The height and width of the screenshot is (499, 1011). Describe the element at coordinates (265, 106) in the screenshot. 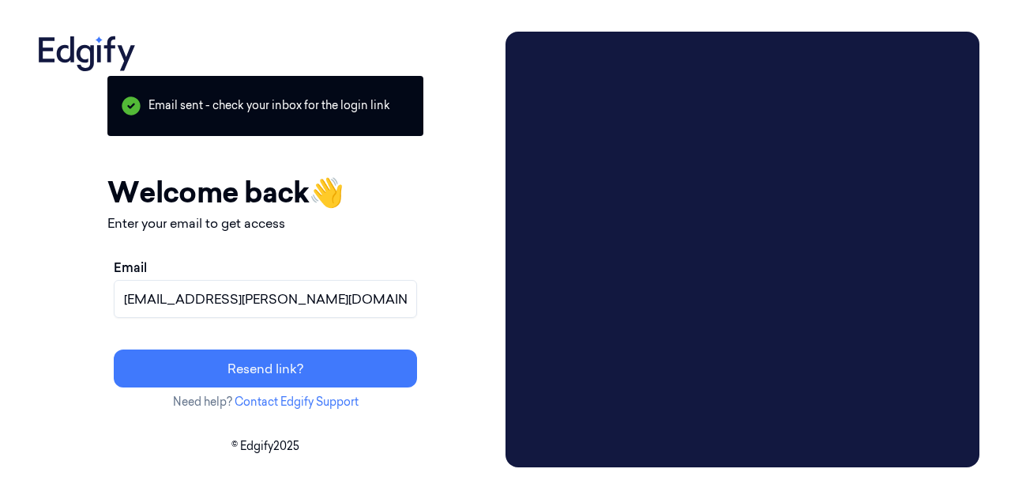

I see `p: Email sent - check your inbox for the login link` at that location.